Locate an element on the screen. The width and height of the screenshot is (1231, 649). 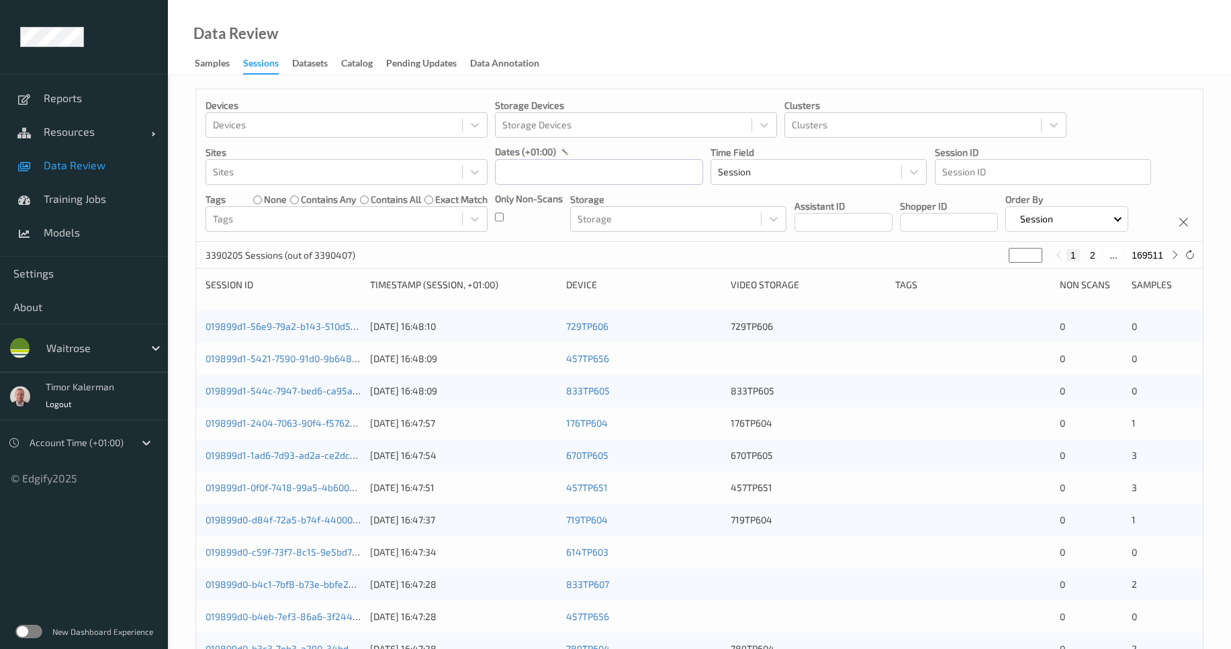
p: dates (+01:00) is located at coordinates (525, 152).